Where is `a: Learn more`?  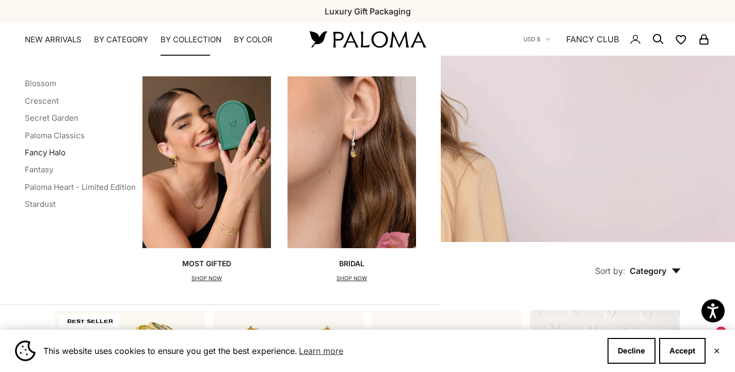
a: Learn more is located at coordinates (321, 351).